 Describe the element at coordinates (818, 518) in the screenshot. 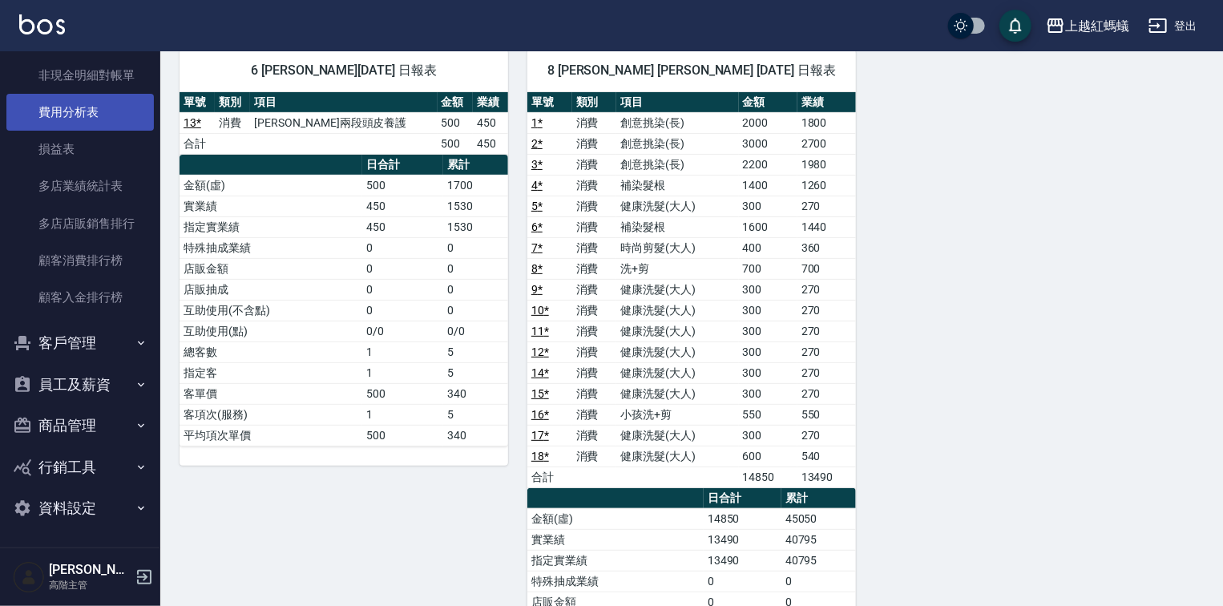

I see `td: 45050` at that location.